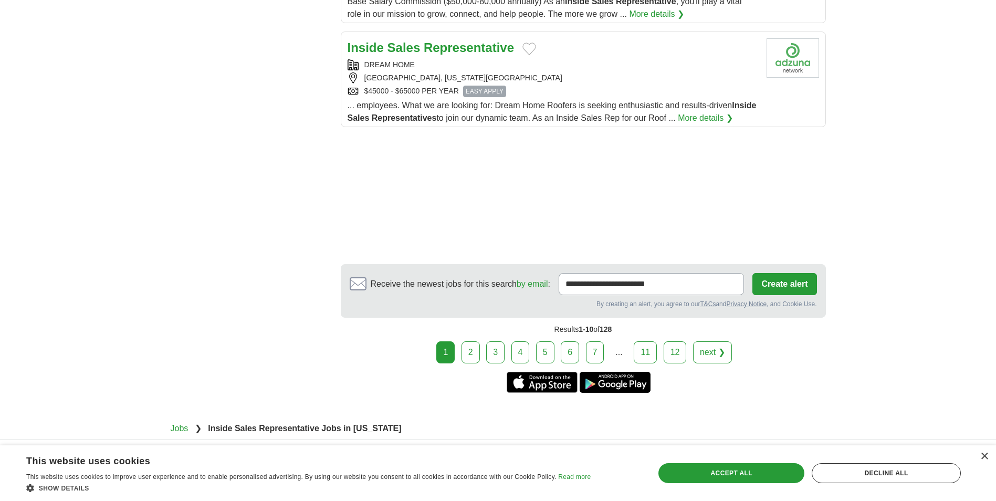 The image size is (996, 501). I want to click on a: 12, so click(676, 352).